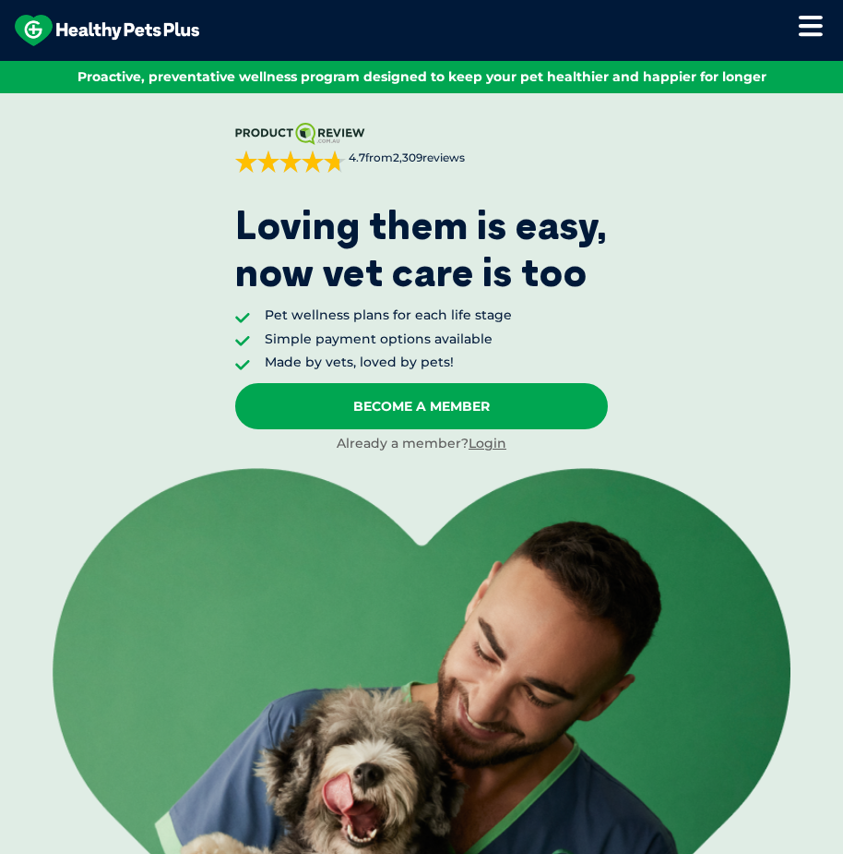  What do you see at coordinates (388, 316) in the screenshot?
I see `li: Pet wellness plans for each life stage` at bounding box center [388, 316].